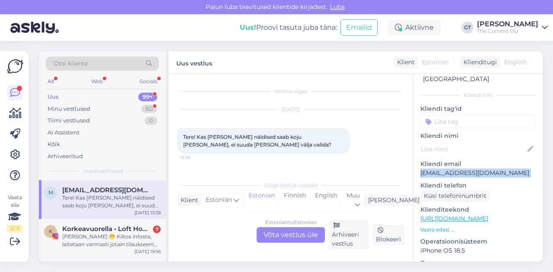 The image size is (553, 272). What do you see at coordinates (294, 200) in the screenshot?
I see `div: Finnish` at bounding box center [294, 200].